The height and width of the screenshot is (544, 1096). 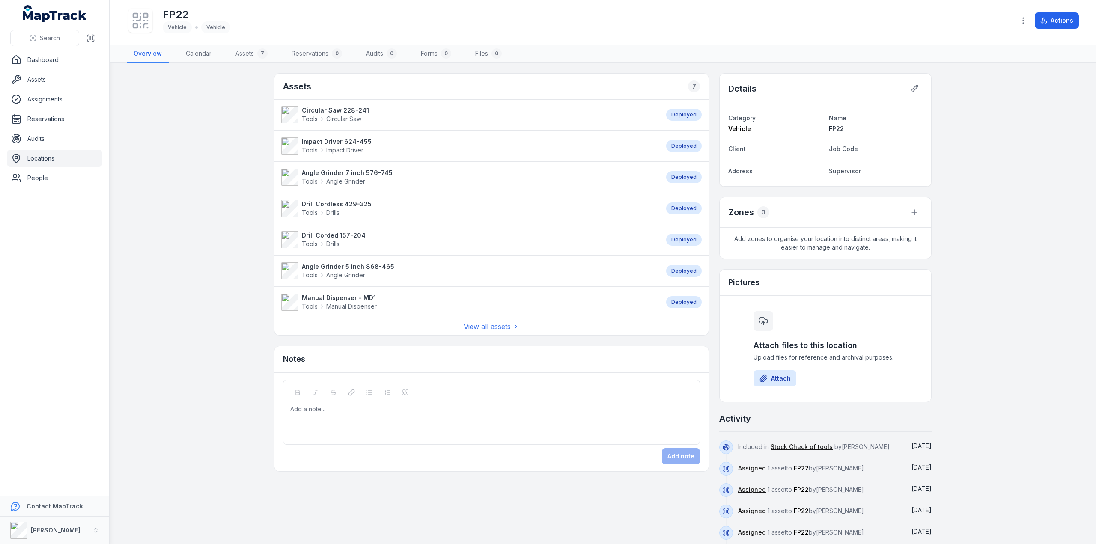 I want to click on h3: Attach files to this location, so click(x=826, y=346).